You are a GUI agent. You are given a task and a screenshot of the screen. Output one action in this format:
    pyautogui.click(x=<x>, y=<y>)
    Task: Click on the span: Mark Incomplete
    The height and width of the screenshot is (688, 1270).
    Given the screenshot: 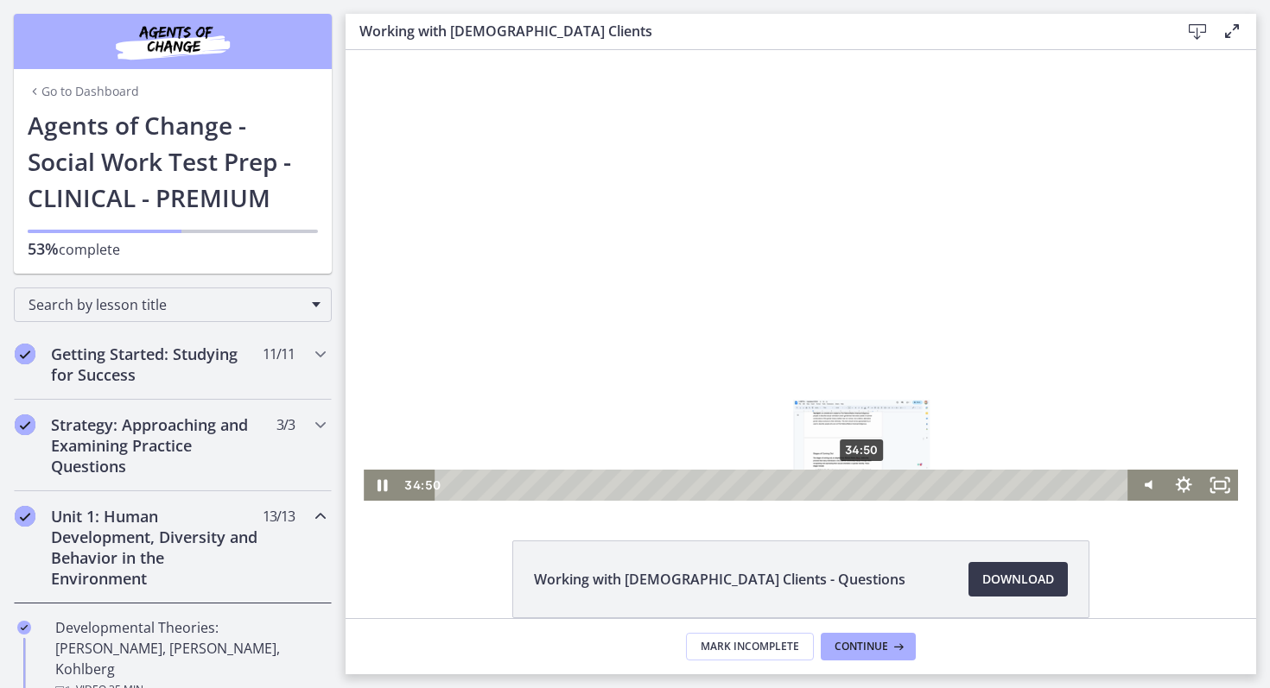 What is the action you would take?
    pyautogui.click(x=750, y=647)
    